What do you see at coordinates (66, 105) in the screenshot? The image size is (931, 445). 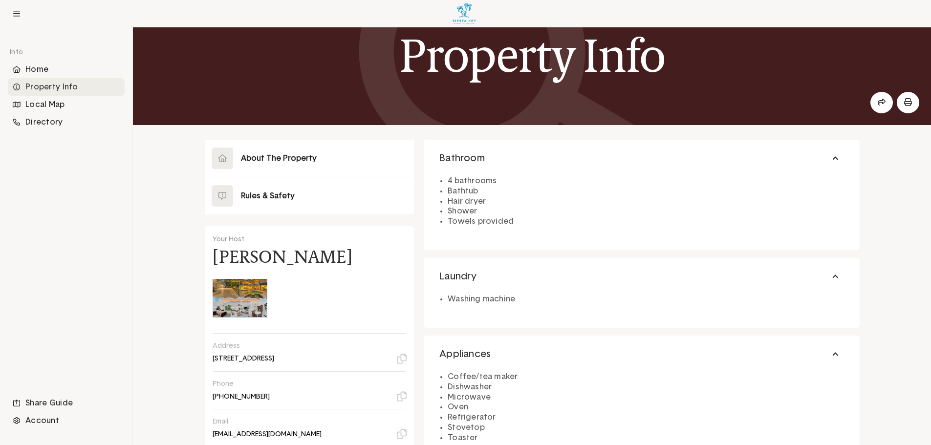 I see `div: Local Map` at bounding box center [66, 105].